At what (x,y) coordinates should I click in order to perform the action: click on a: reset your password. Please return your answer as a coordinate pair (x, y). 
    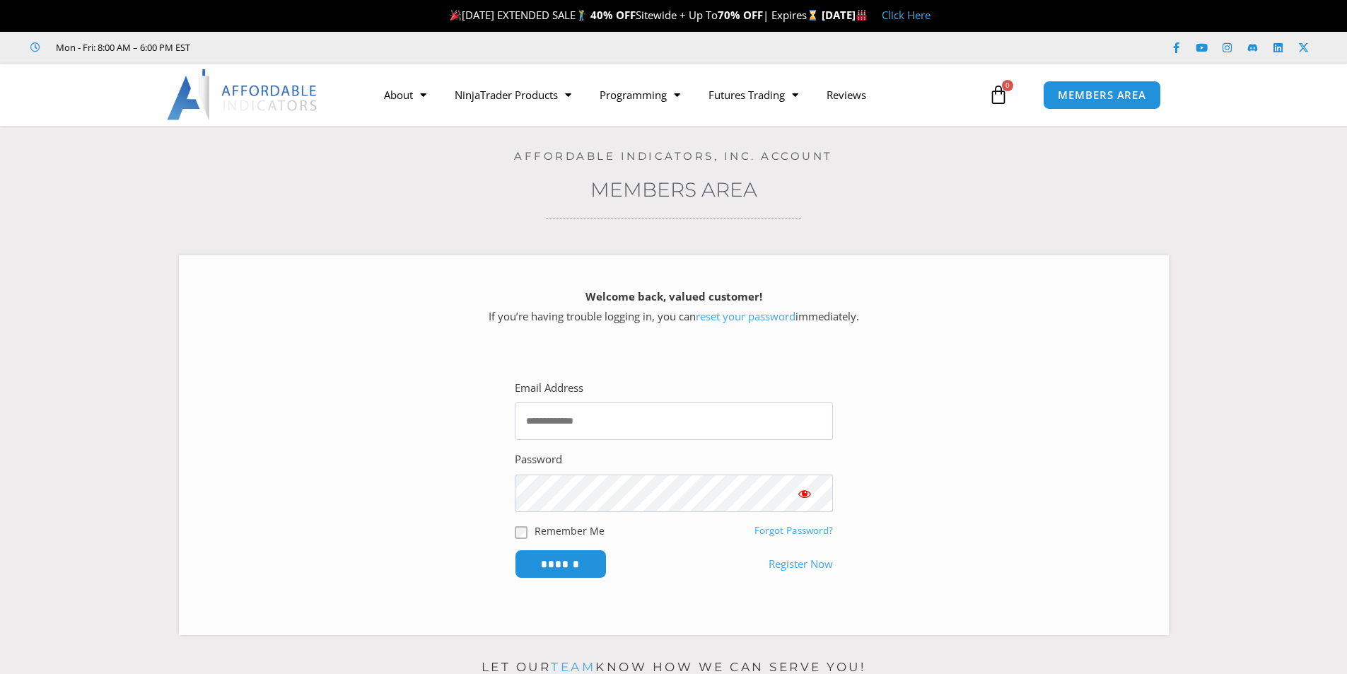
    Looking at the image, I should click on (745, 316).